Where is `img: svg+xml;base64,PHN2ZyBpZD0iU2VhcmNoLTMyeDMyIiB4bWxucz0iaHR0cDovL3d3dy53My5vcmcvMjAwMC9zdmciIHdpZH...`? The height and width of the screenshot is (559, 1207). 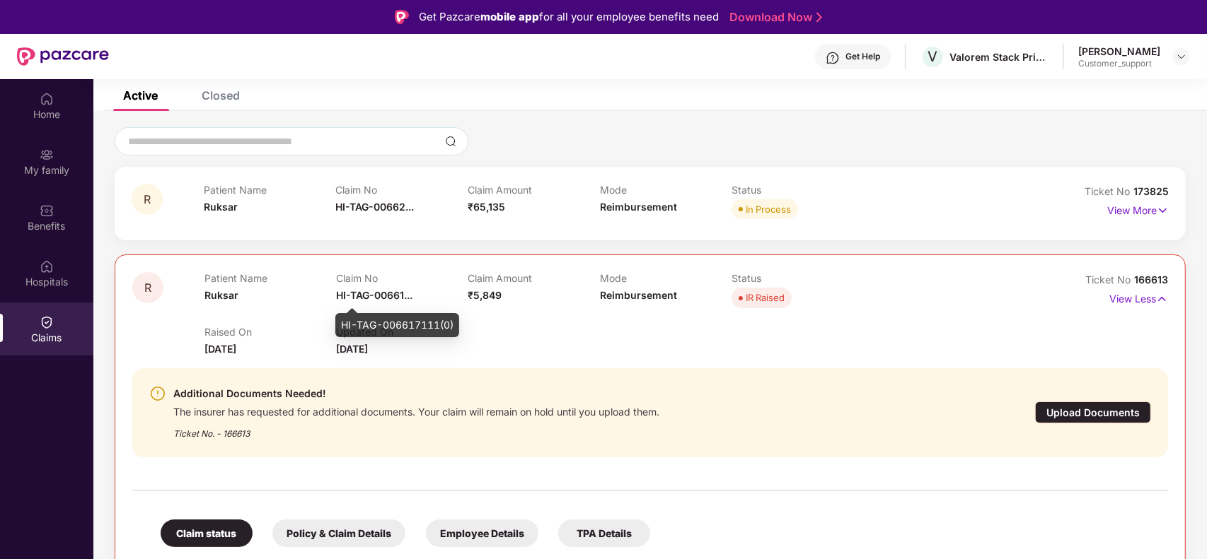
img: svg+xml;base64,PHN2ZyBpZD0iU2VhcmNoLTMyeDMyIiB4bWxucz0iaHR0cDovL3d3dy53My5vcmcvMjAwMC9zdmciIHdpZH... is located at coordinates (451, 141).